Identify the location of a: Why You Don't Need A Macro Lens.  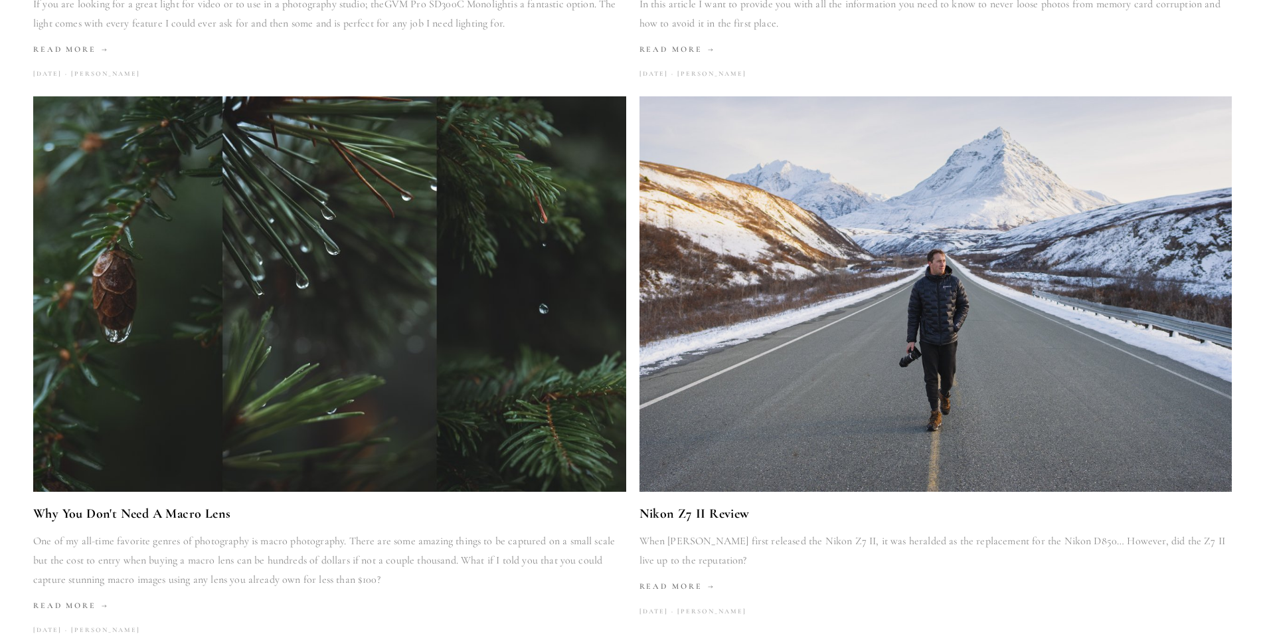
(329, 513).